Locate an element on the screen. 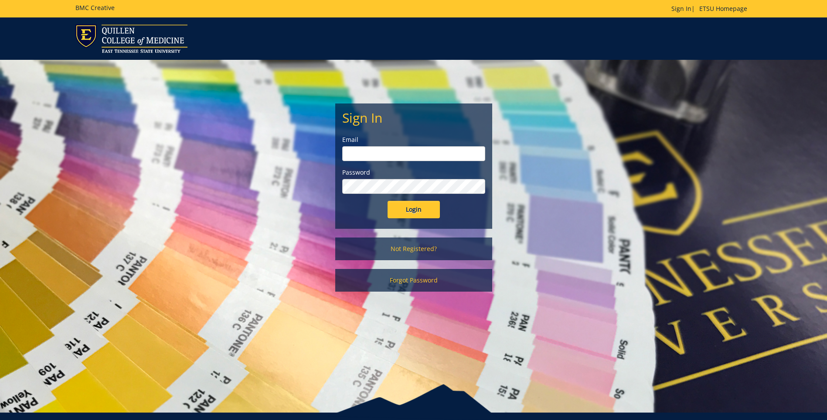 The image size is (827, 420). a: ETSU Homepage is located at coordinates (724, 8).